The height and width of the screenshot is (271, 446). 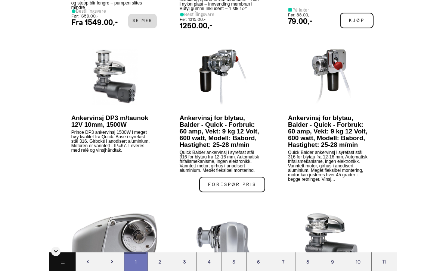 What do you see at coordinates (115, 77) in the screenshot?
I see `img: 1046234_XXL.jpg` at bounding box center [115, 77].